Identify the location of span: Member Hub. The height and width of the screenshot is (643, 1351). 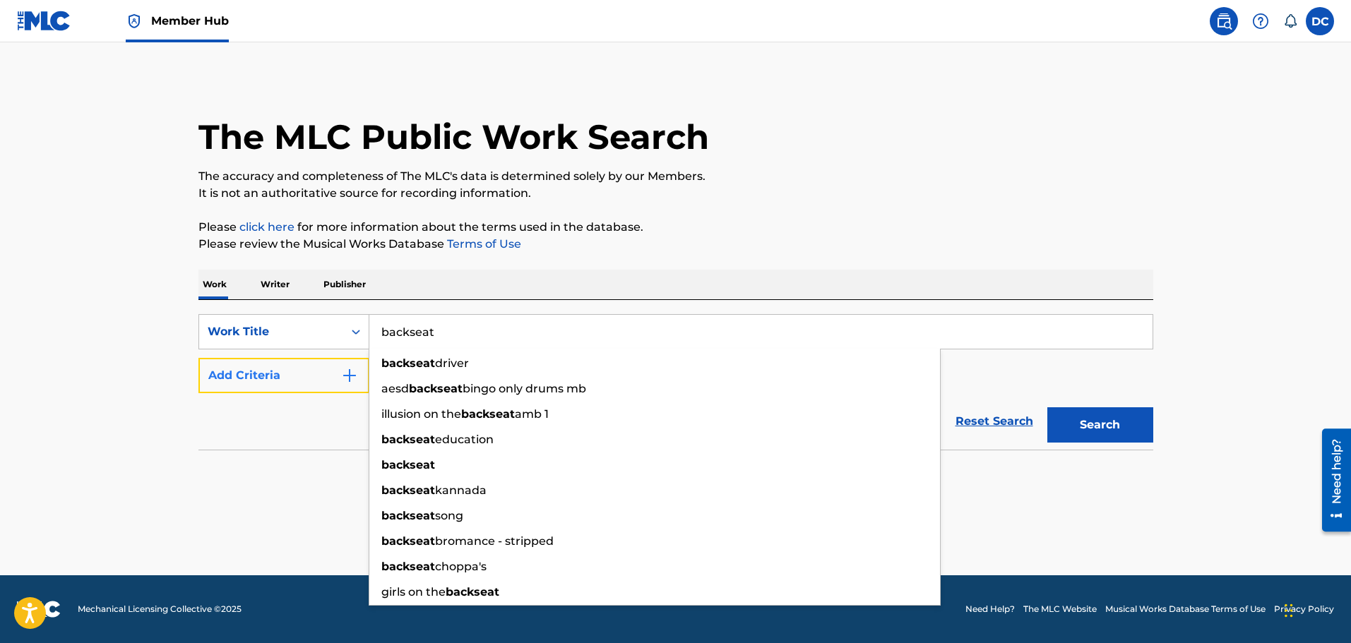
(190, 20).